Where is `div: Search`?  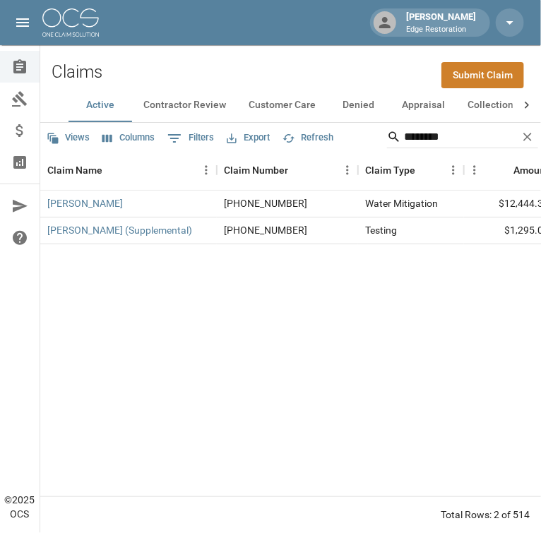 div: Search is located at coordinates (463, 138).